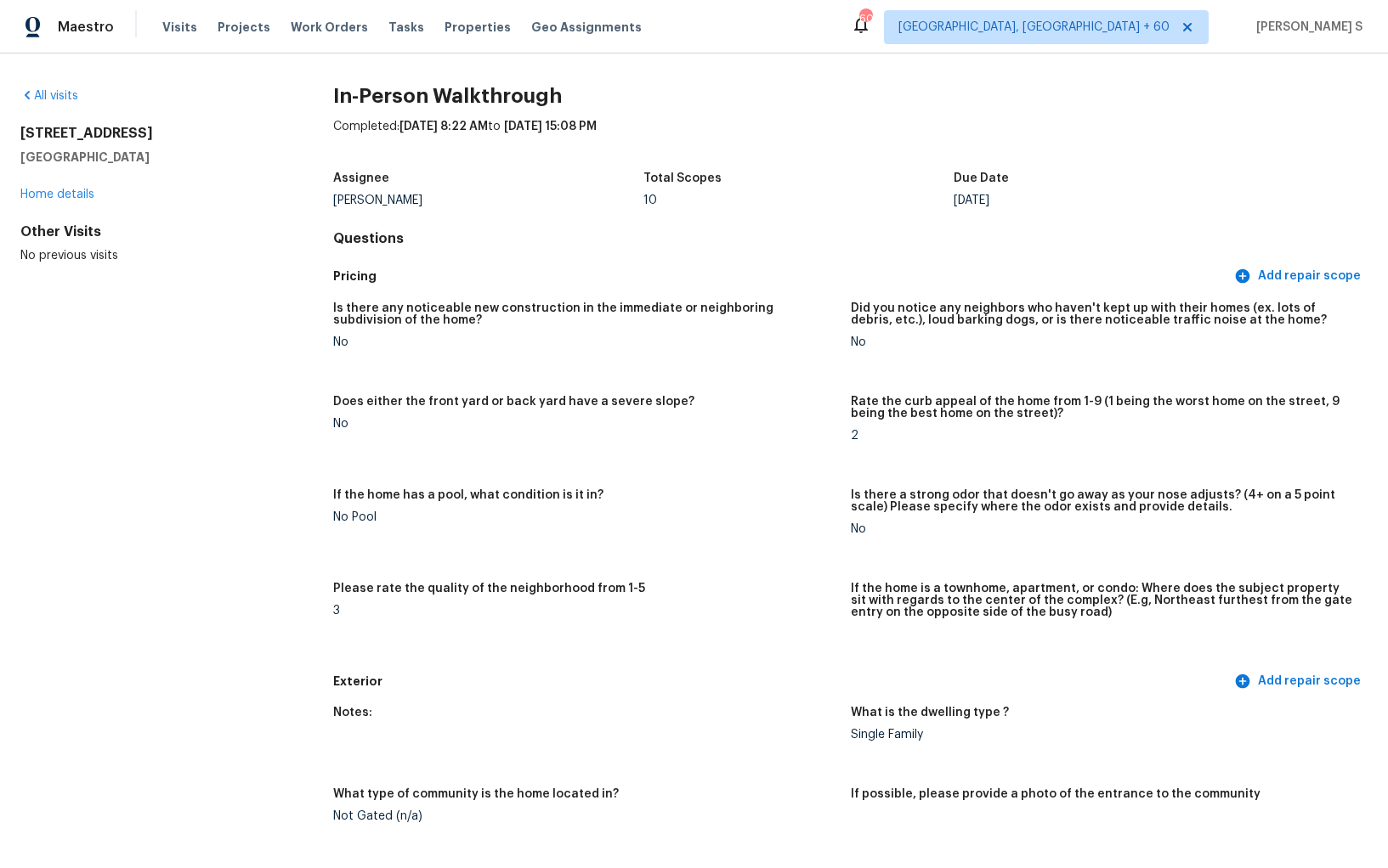 The width and height of the screenshot is (1388, 868). I want to click on div: 602, so click(866, 19).